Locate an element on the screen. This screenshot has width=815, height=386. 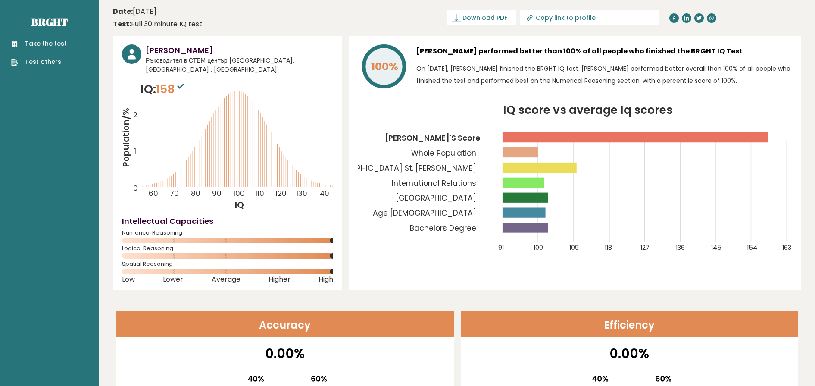
tspan: 109 is located at coordinates (574, 248).